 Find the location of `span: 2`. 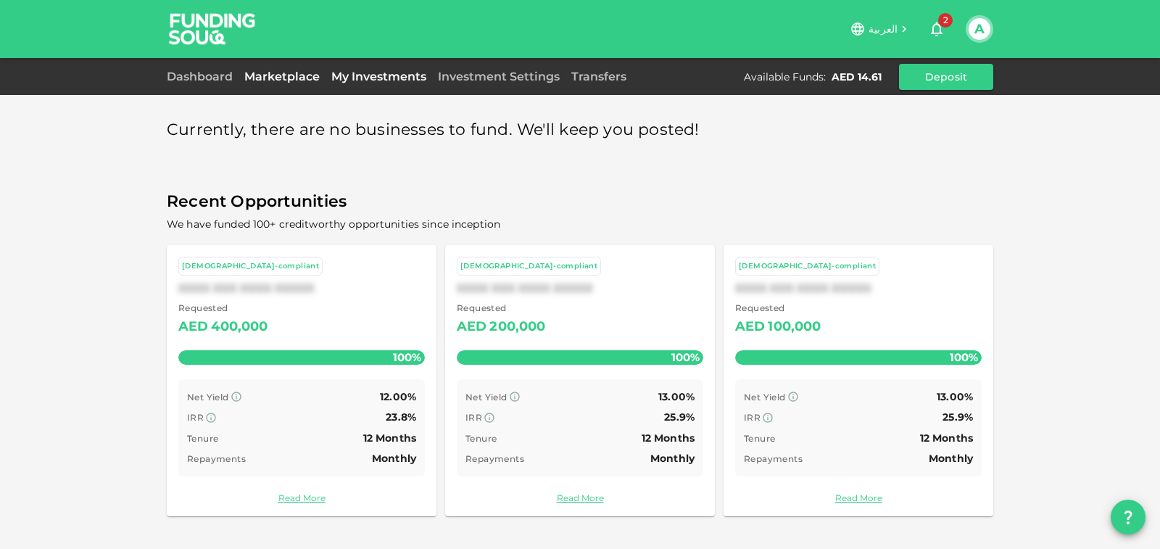

span: 2 is located at coordinates (946, 20).